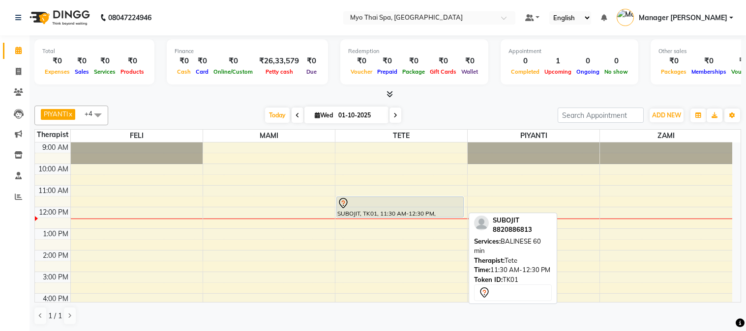  What do you see at coordinates (569, 51) in the screenshot?
I see `div: Appointment` at bounding box center [569, 51].